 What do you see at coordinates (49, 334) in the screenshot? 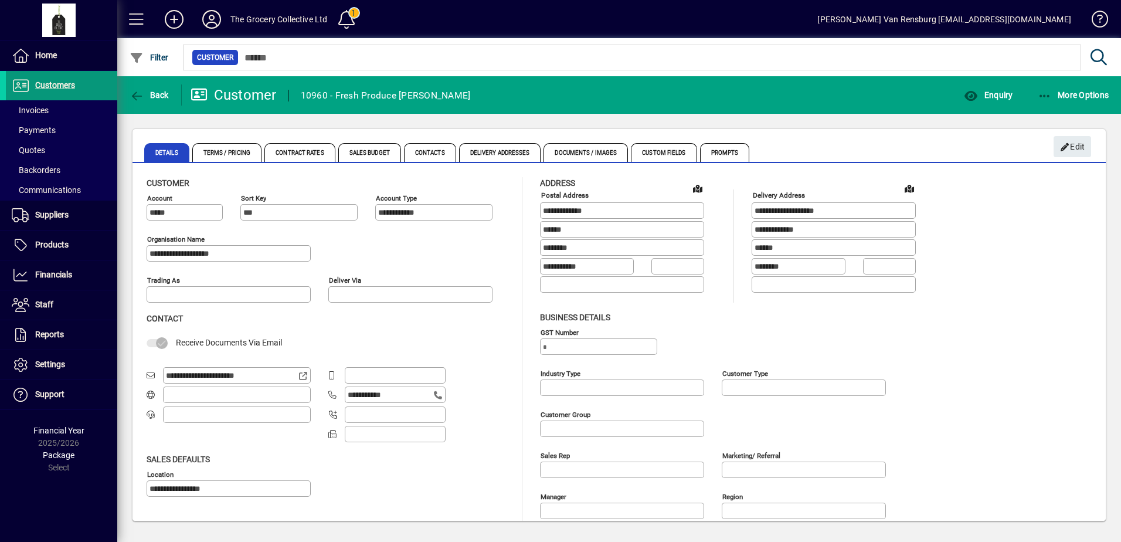
I see `span: Reports` at bounding box center [49, 334].